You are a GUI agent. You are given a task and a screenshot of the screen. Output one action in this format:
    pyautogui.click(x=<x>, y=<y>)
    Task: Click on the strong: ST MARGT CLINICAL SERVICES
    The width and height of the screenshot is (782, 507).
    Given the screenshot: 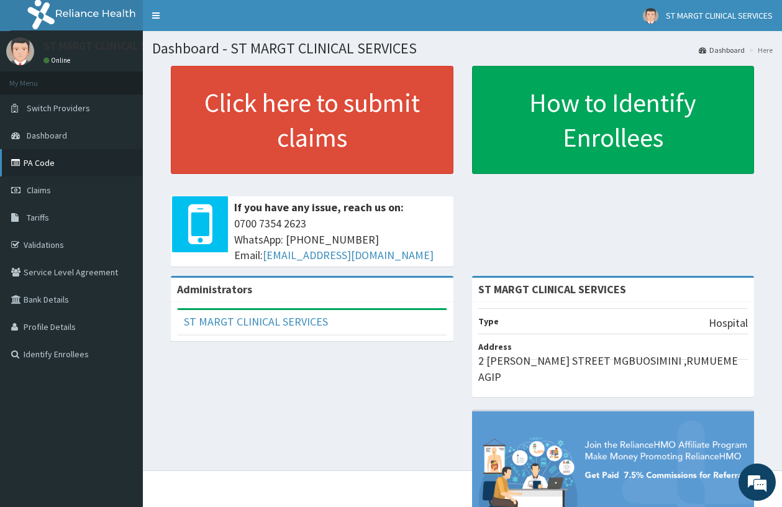 What is the action you would take?
    pyautogui.click(x=552, y=289)
    